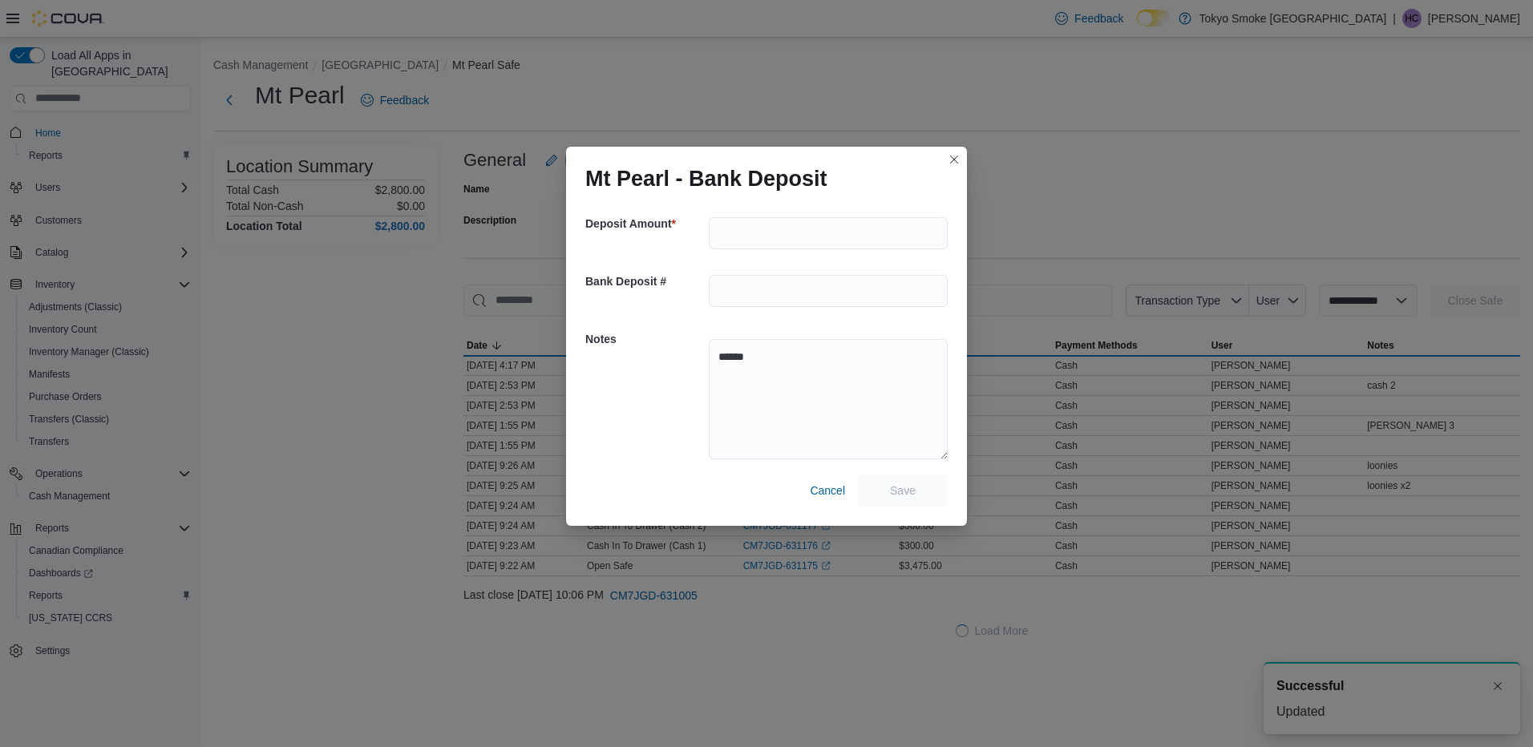 Image resolution: width=1533 pixels, height=747 pixels. Describe the element at coordinates (706, 179) in the screenshot. I see `h1: Mt Pearl - Bank Deposit` at that location.